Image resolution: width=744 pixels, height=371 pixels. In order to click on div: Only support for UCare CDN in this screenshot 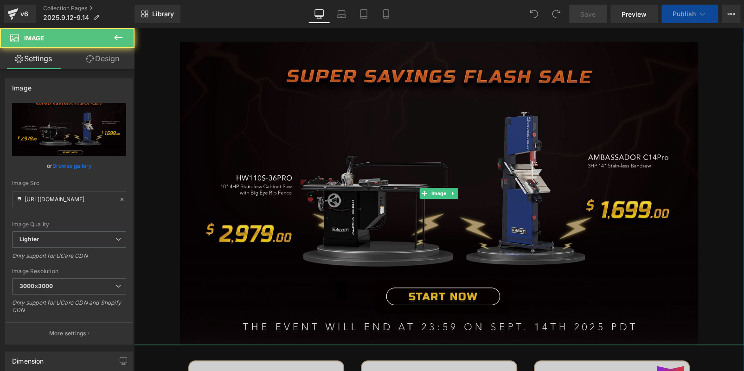, I will do `click(69, 259)`.